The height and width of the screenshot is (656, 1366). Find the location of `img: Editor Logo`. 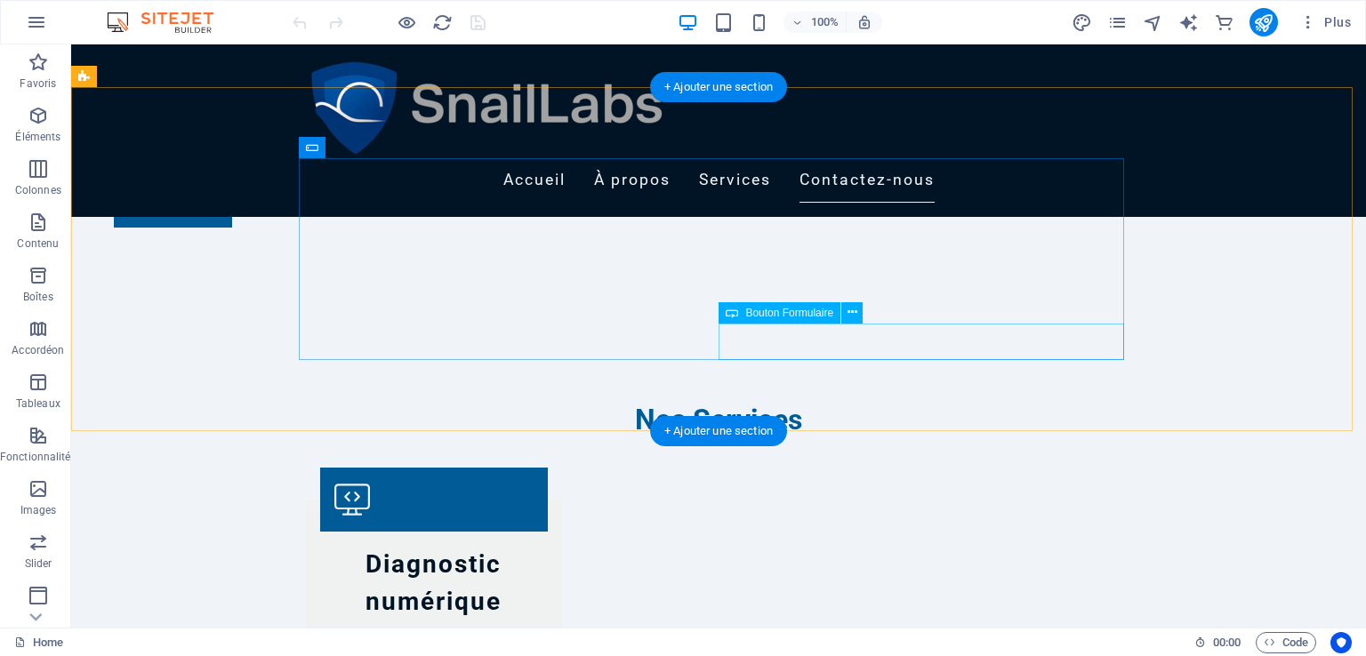

img: Editor Logo is located at coordinates (169, 22).